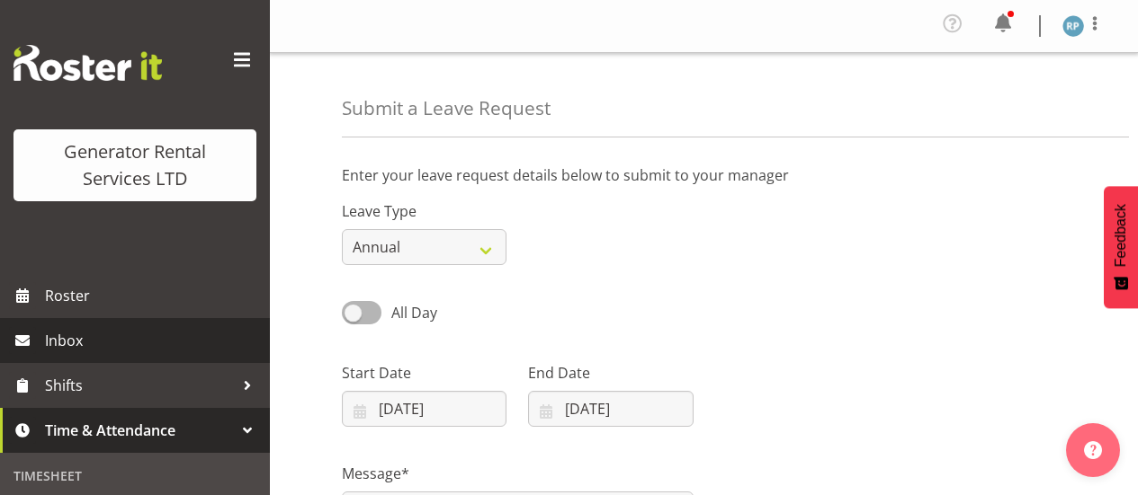 This screenshot has width=1138, height=495. I want to click on img: Rosterit website logo, so click(87, 63).